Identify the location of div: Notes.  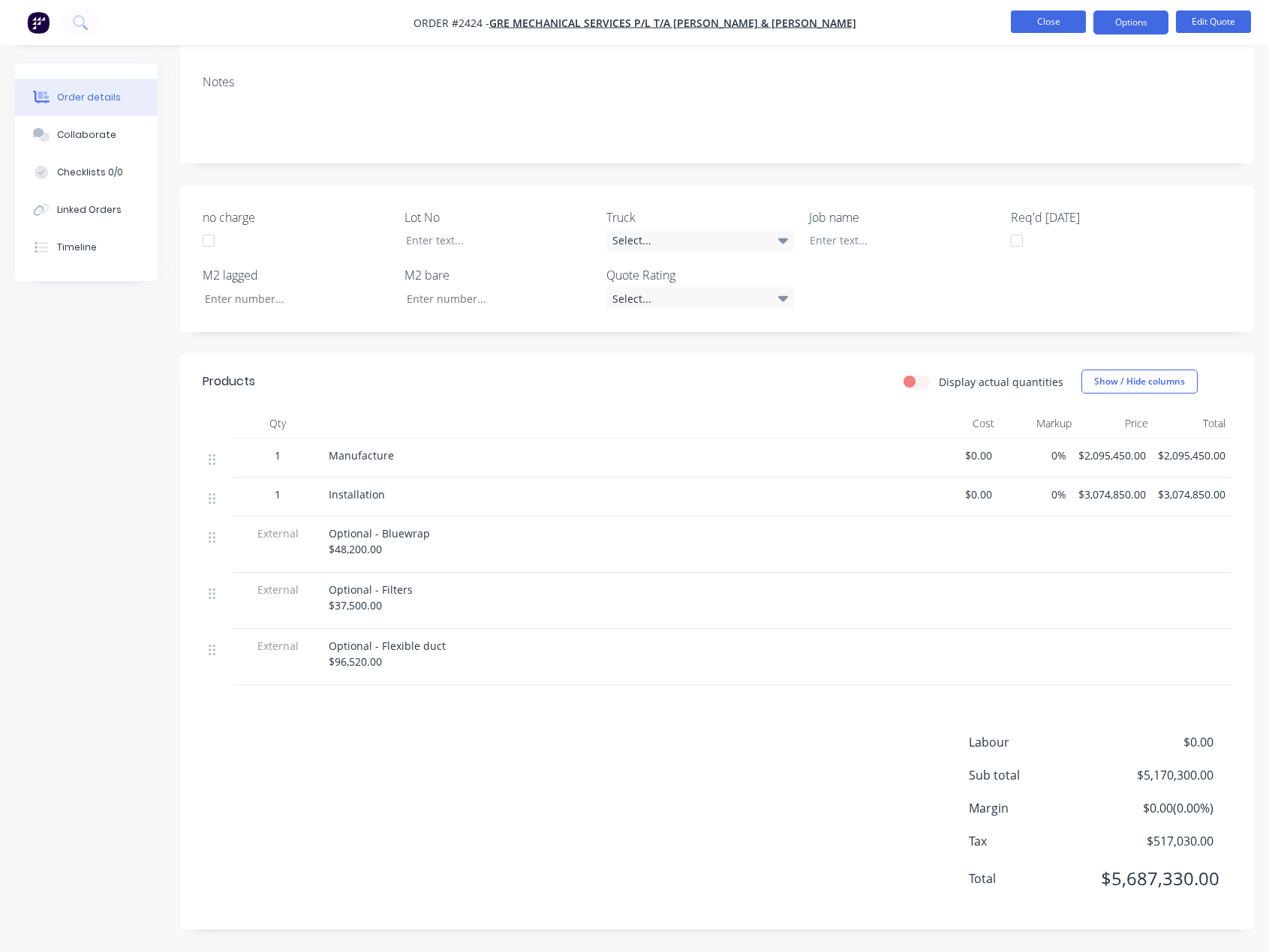
(716, 81).